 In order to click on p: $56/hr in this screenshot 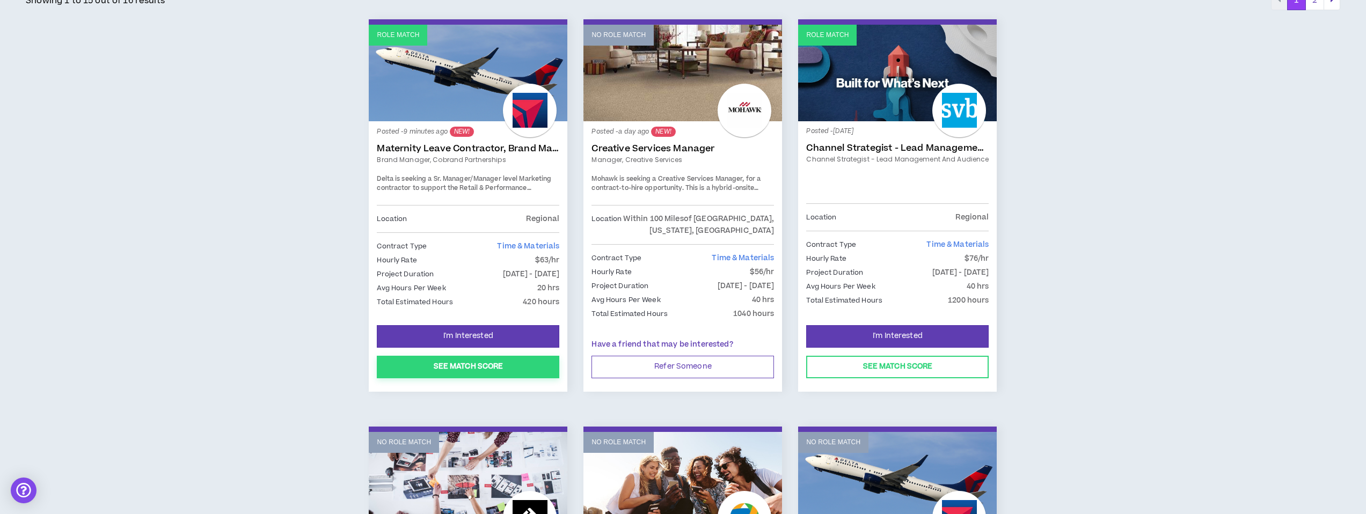, I will do `click(762, 272)`.